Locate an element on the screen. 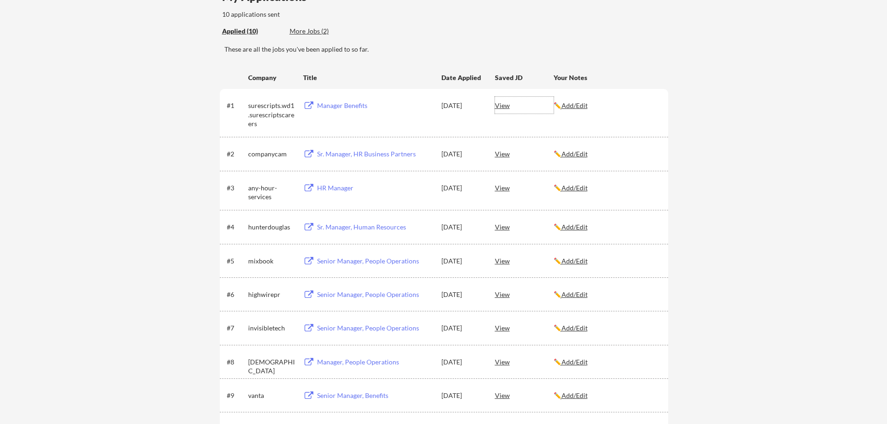 The width and height of the screenshot is (887, 424). div: Sr. Manager, HR Business Partners is located at coordinates (375, 154).